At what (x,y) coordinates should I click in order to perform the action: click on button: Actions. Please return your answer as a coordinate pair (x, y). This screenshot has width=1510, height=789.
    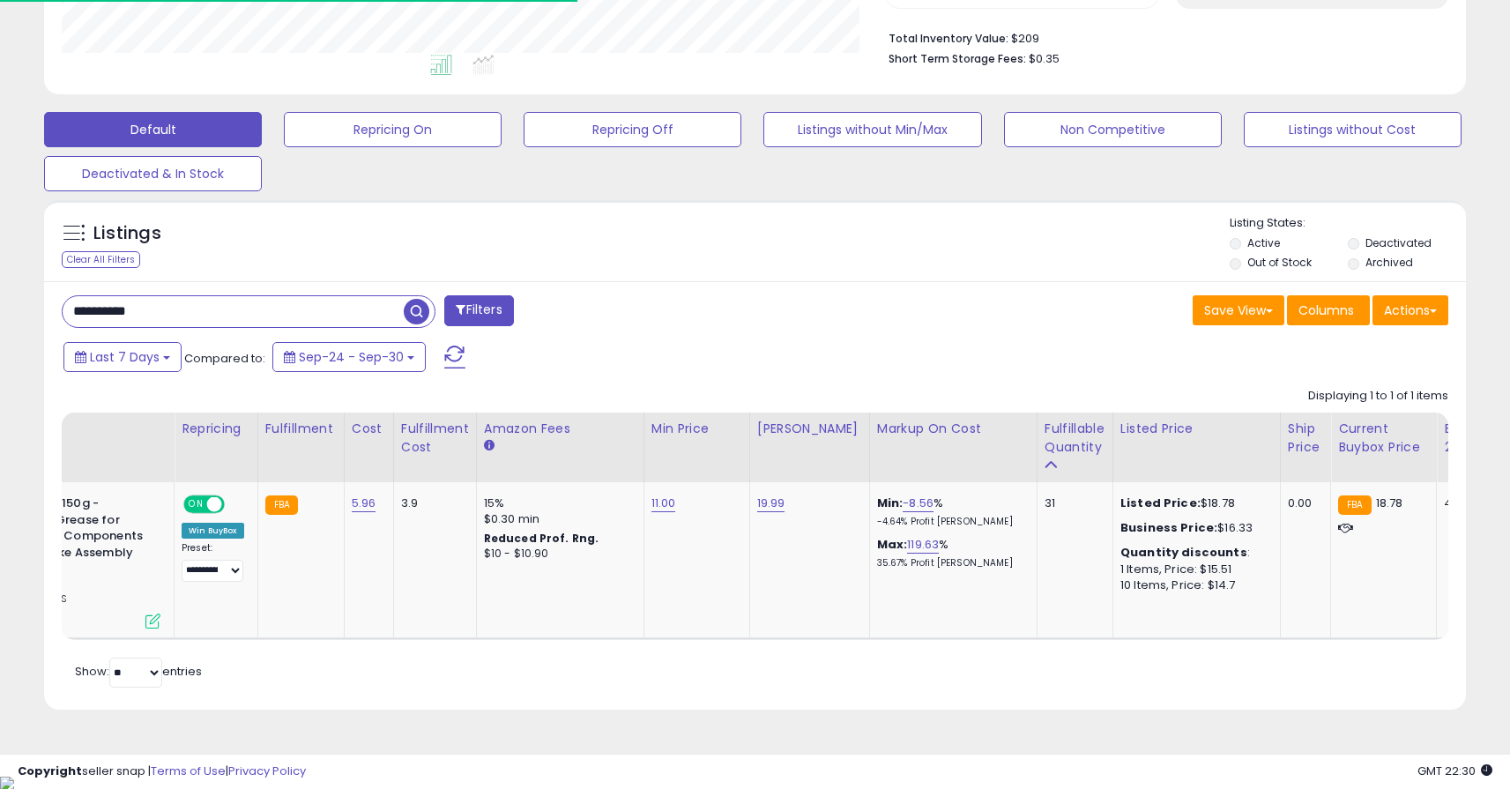
    Looking at the image, I should click on (1410, 310).